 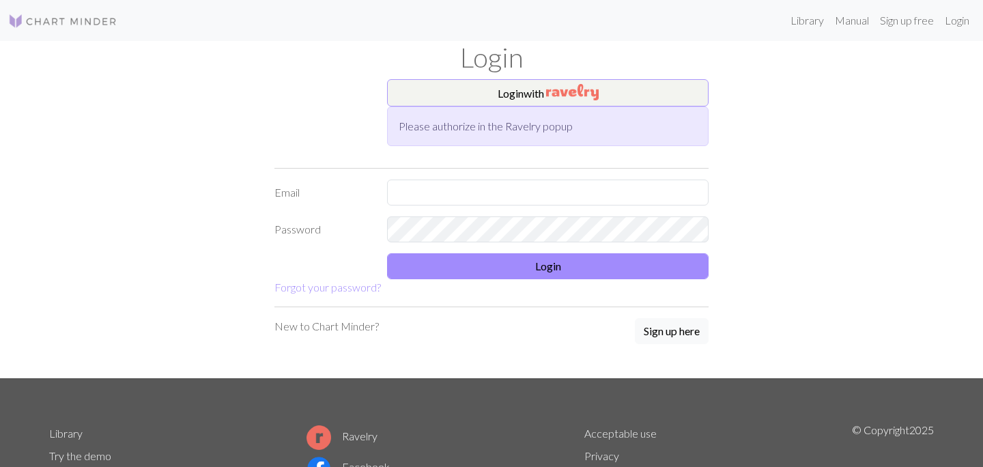 I want to click on label: Password, so click(x=322, y=229).